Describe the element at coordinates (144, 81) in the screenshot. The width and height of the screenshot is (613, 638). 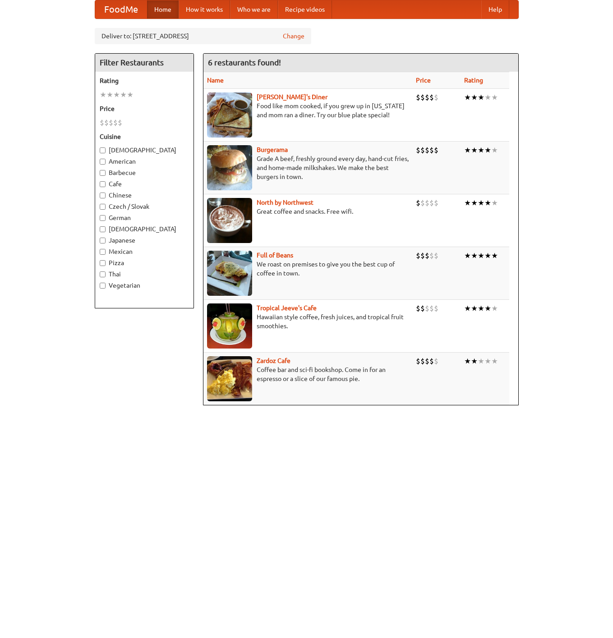
I see `h5: Rating` at that location.